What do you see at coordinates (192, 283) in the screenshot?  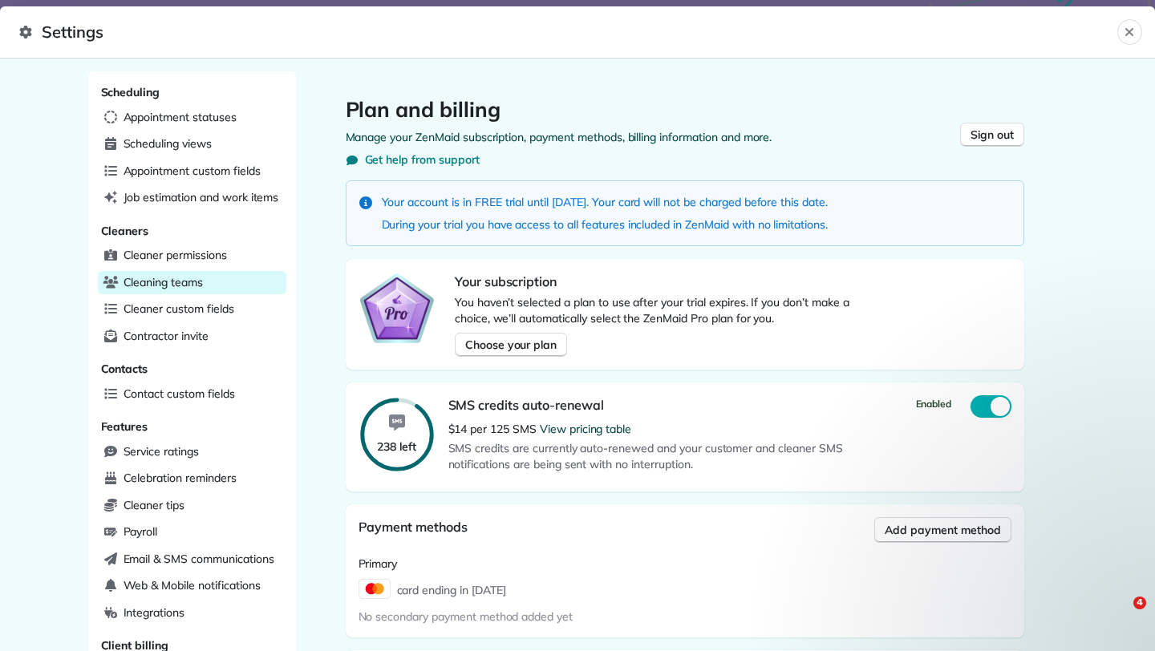 I see `a: Cleaning teams` at bounding box center [192, 283].